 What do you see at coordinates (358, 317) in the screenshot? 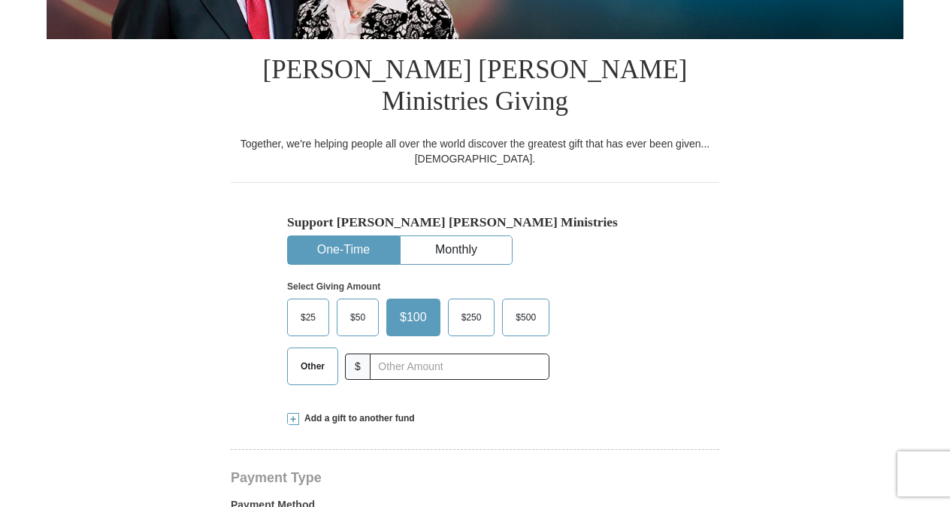
I see `span: $50` at bounding box center [358, 317].